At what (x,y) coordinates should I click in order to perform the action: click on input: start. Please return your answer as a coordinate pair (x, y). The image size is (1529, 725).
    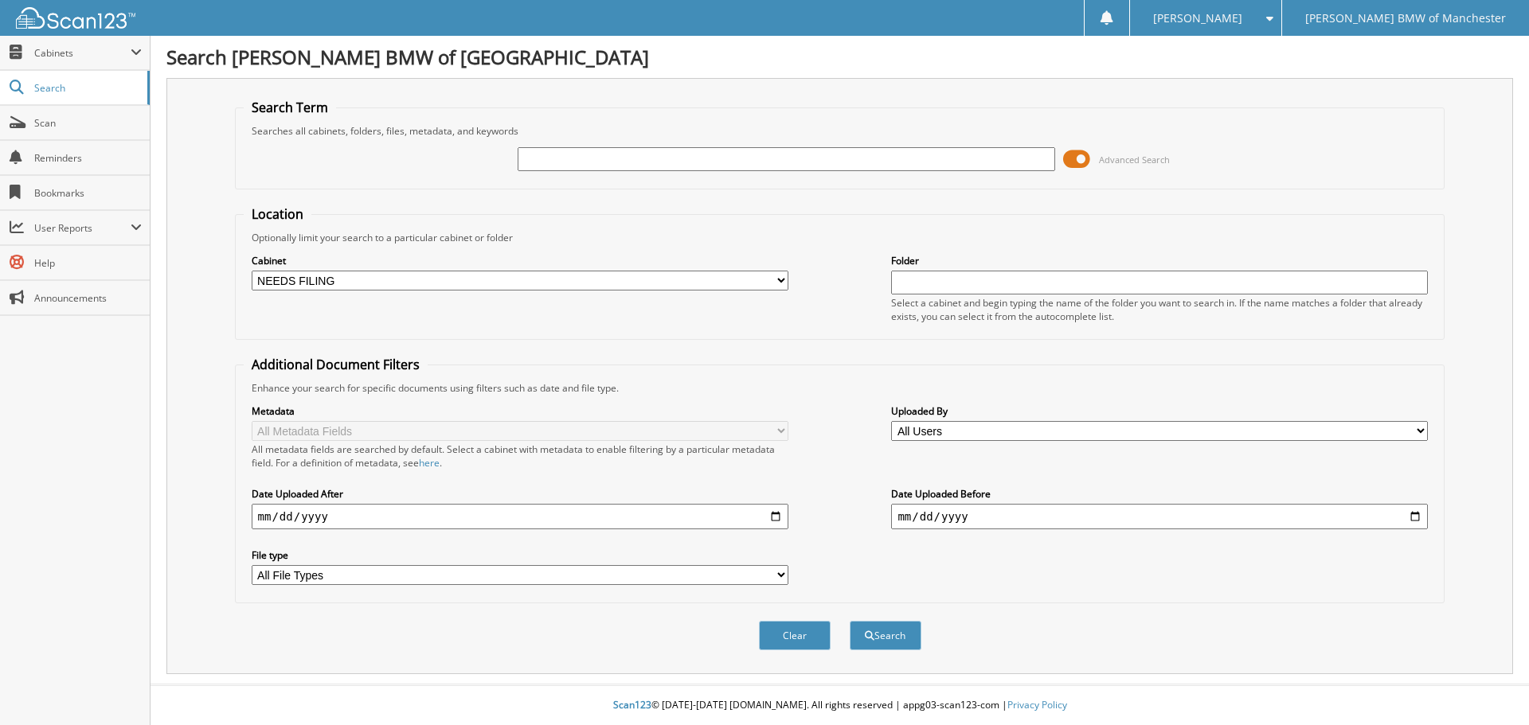
    Looking at the image, I should click on (520, 517).